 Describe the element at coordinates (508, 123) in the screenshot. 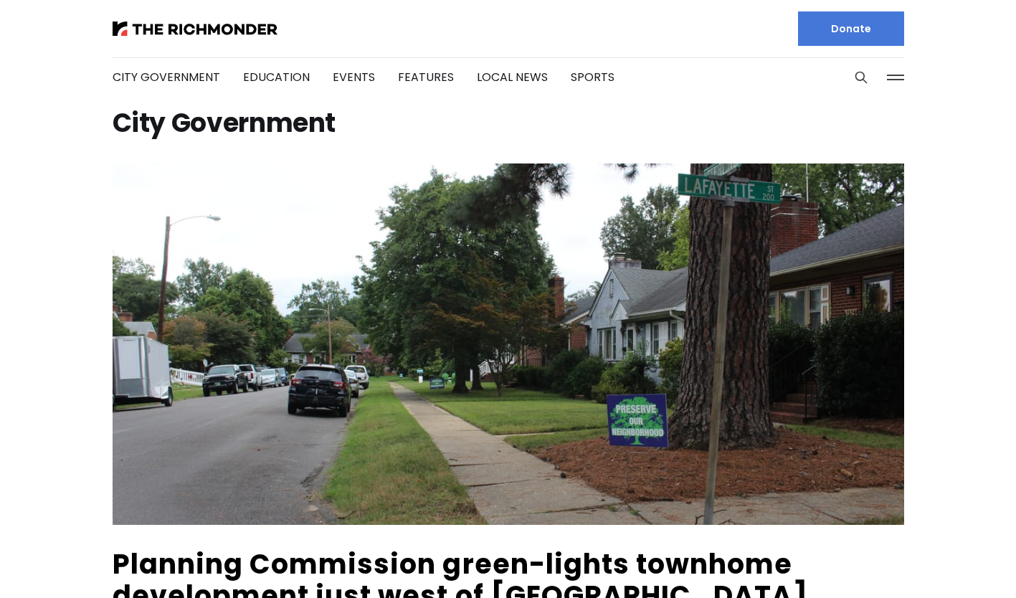

I see `h1: City Government` at that location.